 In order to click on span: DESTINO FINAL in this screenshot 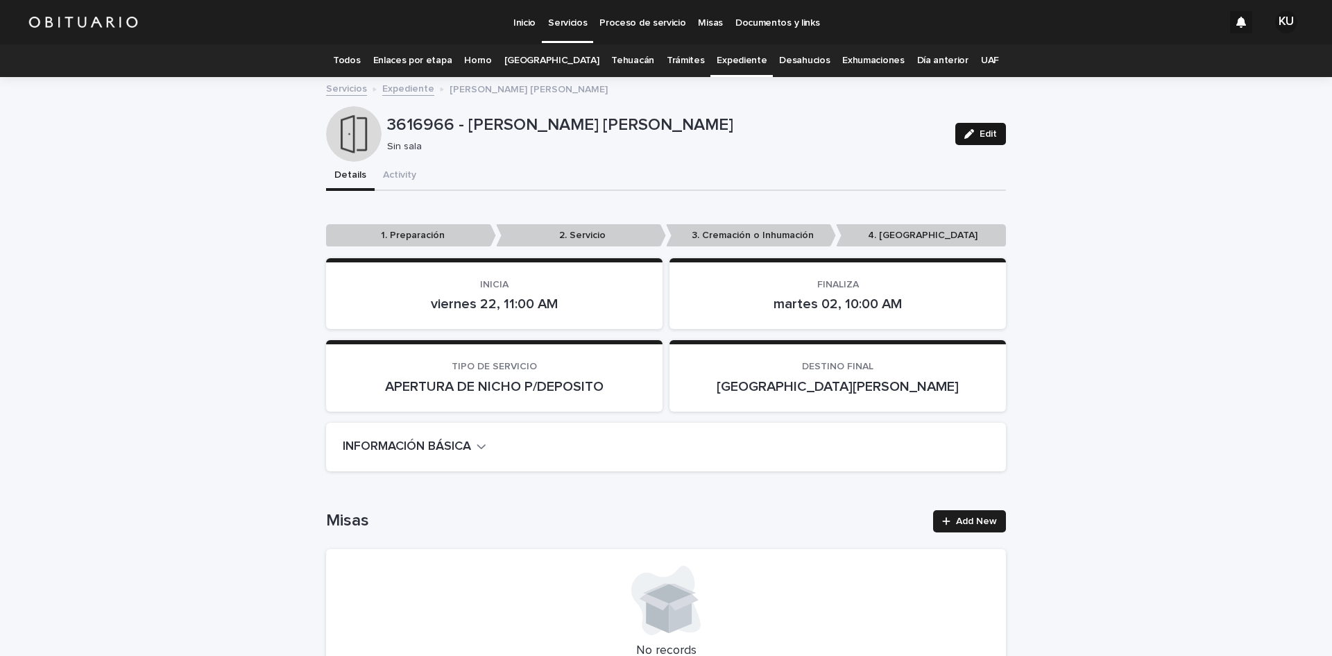, I will do `click(837, 366)`.